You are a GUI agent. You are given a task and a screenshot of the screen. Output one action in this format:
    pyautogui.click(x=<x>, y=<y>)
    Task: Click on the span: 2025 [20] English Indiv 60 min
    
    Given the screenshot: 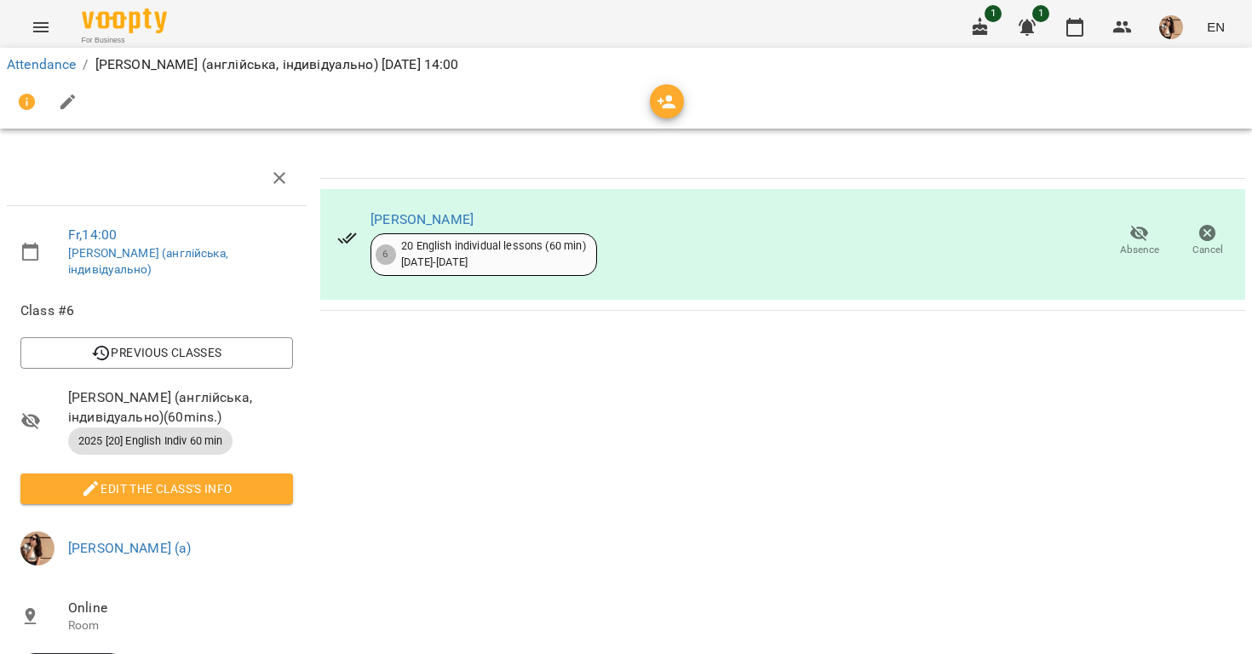 What is the action you would take?
    pyautogui.click(x=150, y=441)
    